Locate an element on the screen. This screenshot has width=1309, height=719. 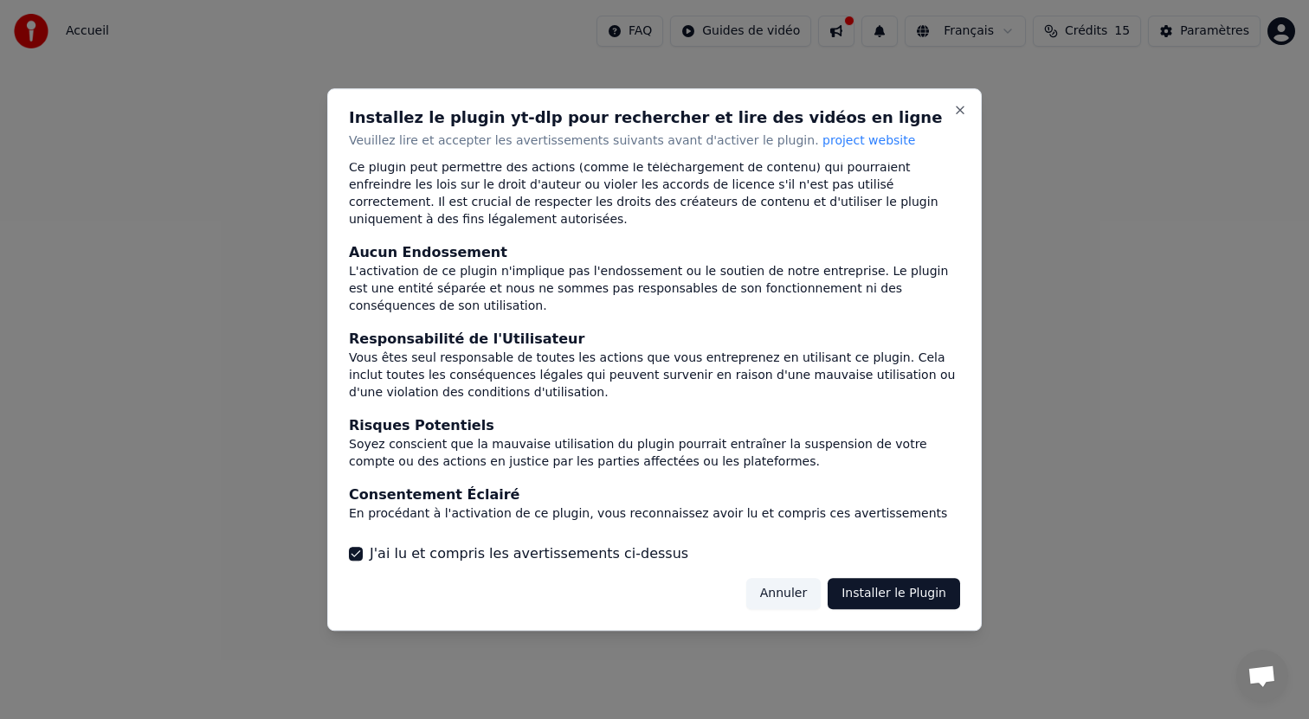
div: L'activation de ce plugin n'implique pas l'endossement ou le soutien de notre entreprise. Le plug... is located at coordinates (654, 290).